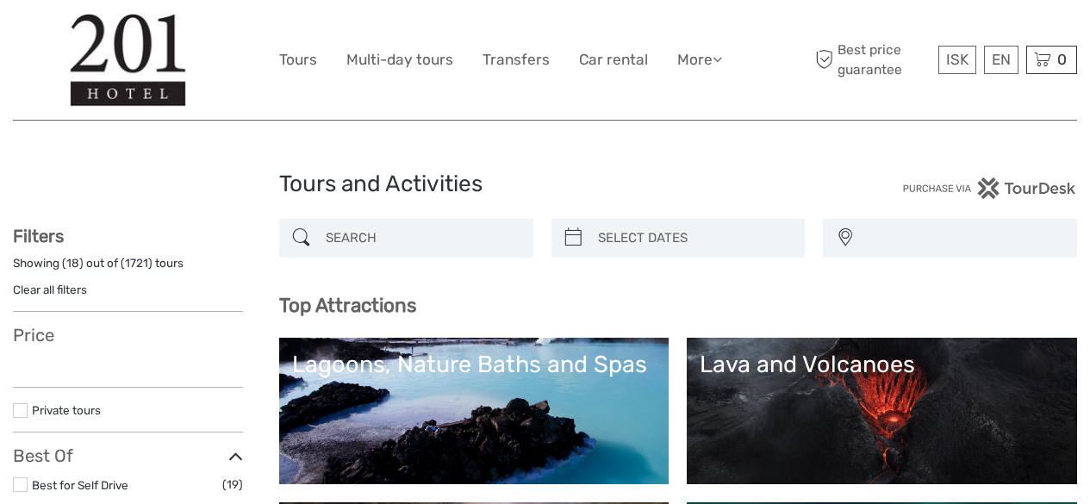  I want to click on h3: Price, so click(128, 335).